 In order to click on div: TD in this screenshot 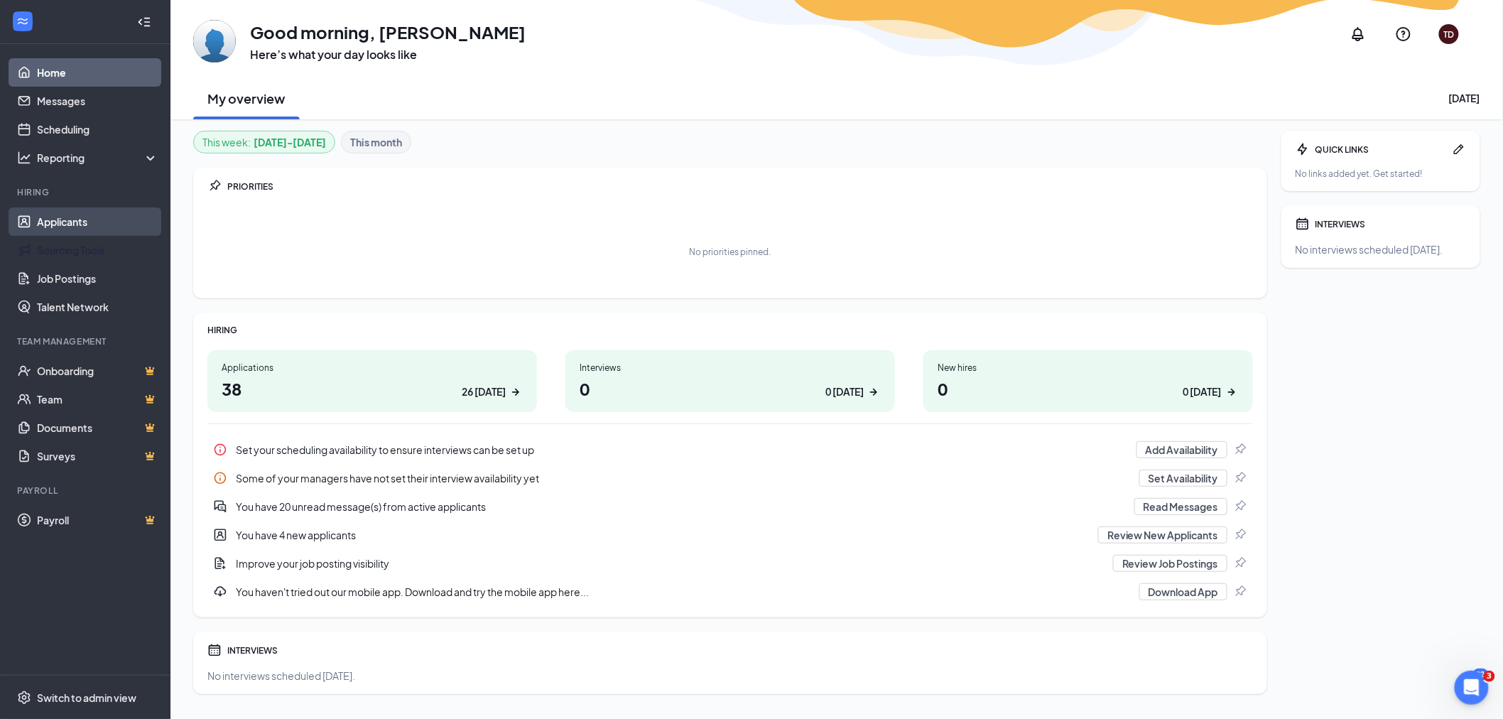, I will do `click(1449, 34)`.